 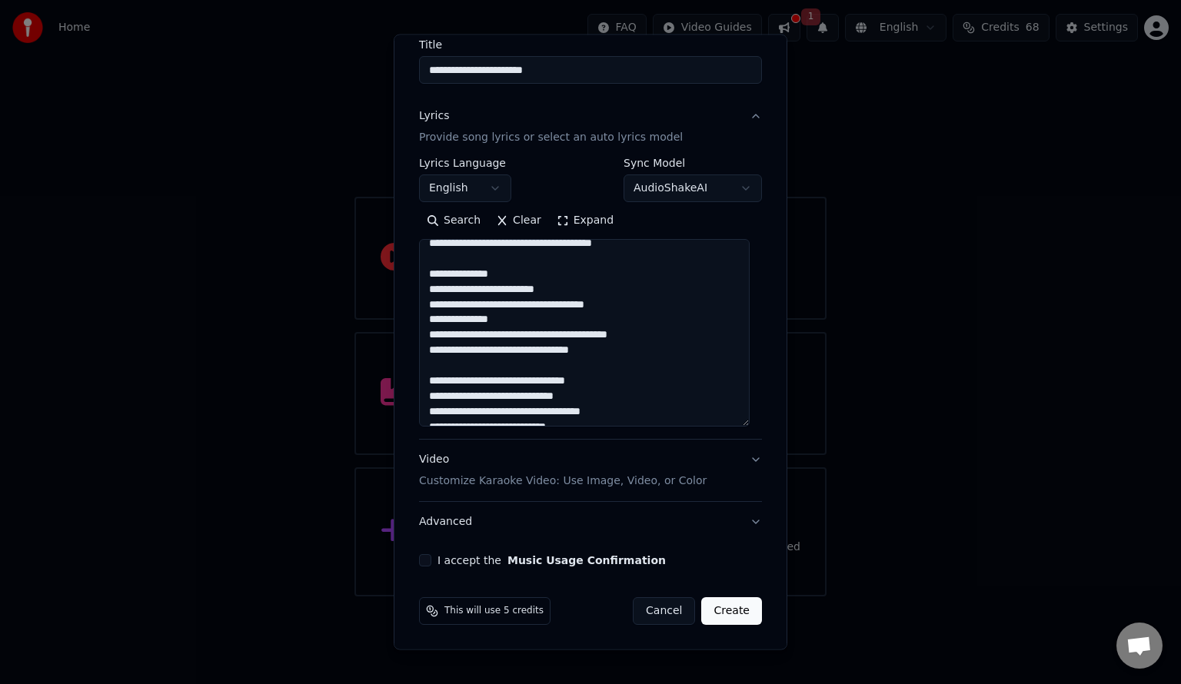 I want to click on p: Customize Karaoke Video: Use Image, Video, or Color, so click(x=563, y=481).